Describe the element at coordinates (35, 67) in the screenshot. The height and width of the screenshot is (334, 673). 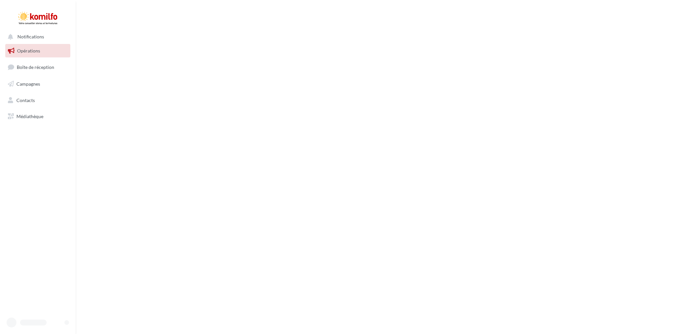
I see `span: Boîte de réception` at that location.